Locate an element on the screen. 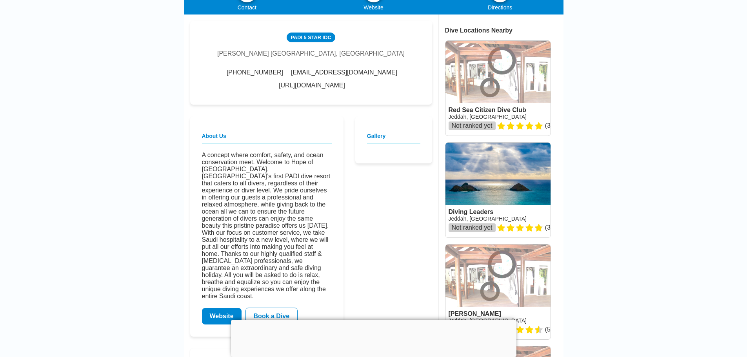 The width and height of the screenshot is (747, 357). div: Contact is located at coordinates (247, 7).